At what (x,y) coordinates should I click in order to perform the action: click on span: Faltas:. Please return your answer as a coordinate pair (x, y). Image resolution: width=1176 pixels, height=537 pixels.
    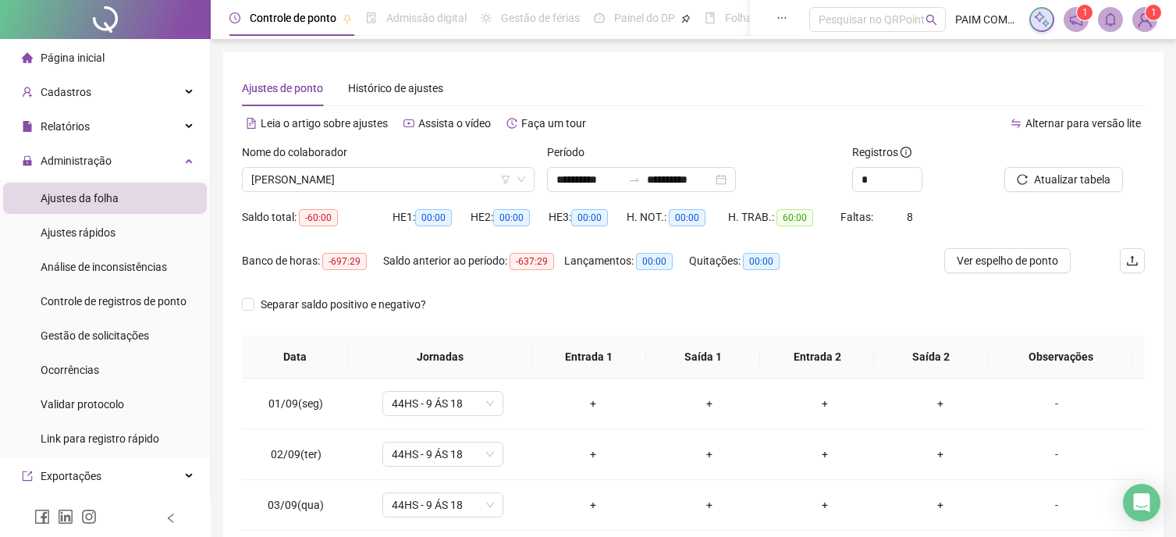
    Looking at the image, I should click on (857, 217).